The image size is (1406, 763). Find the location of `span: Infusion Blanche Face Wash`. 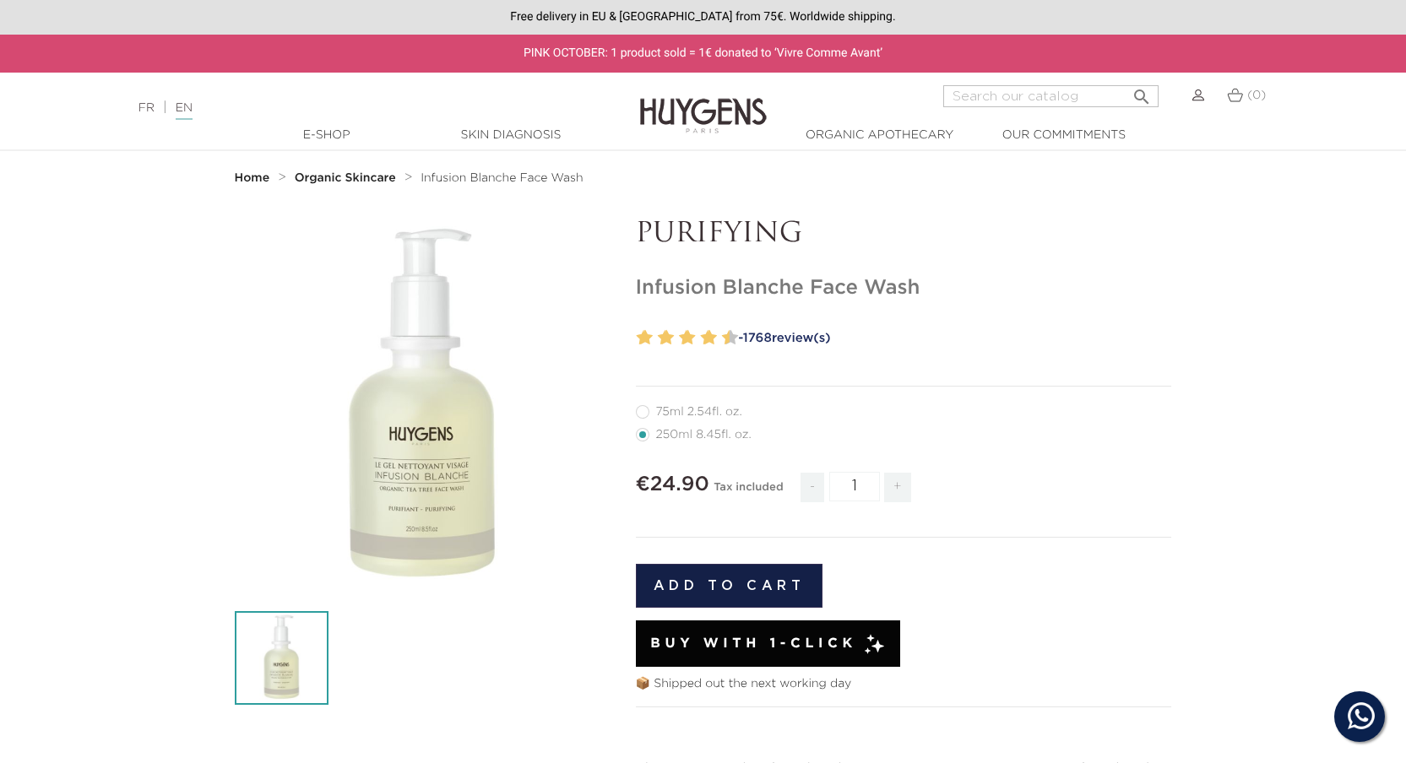

span: Infusion Blanche Face Wash is located at coordinates (502, 178).